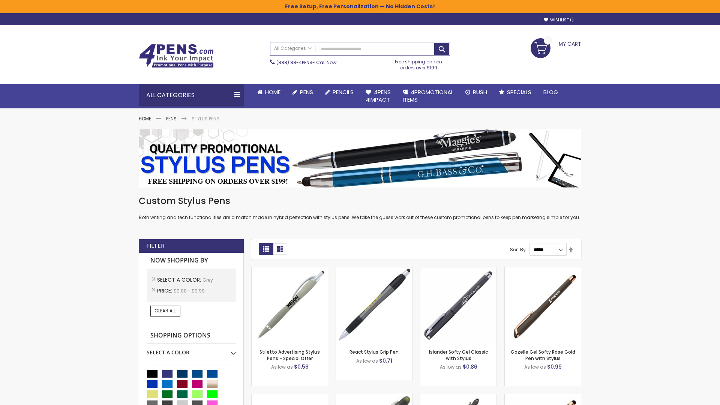 Image resolution: width=720 pixels, height=405 pixels. I want to click on span: $0.00 - $9.99, so click(189, 290).